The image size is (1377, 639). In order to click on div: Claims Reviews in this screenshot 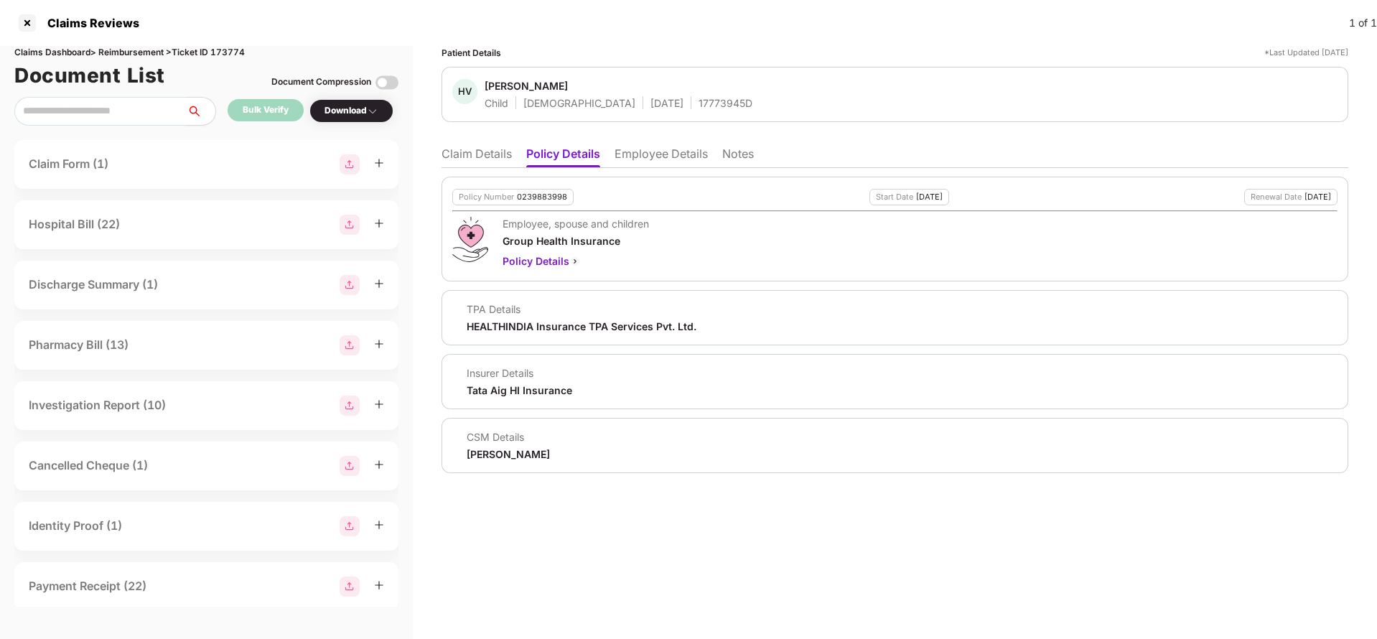, I will do `click(89, 23)`.